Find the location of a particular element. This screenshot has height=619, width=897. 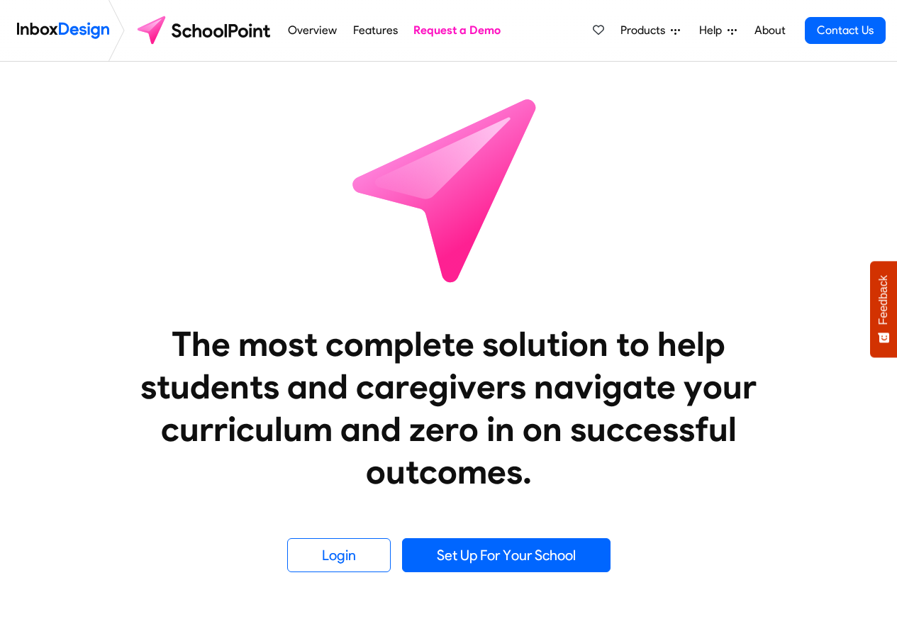

a: Overview is located at coordinates (313, 30).